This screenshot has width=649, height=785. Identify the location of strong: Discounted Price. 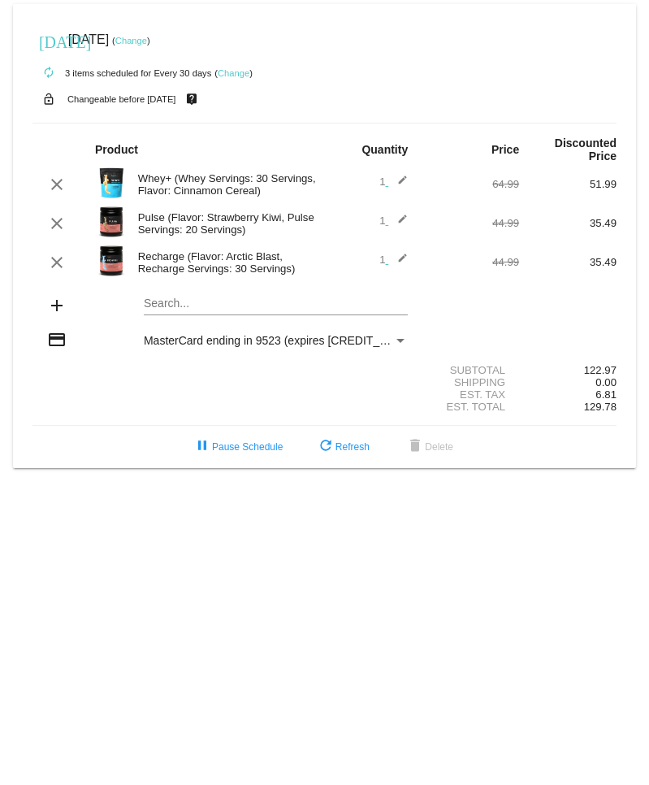
(586, 150).